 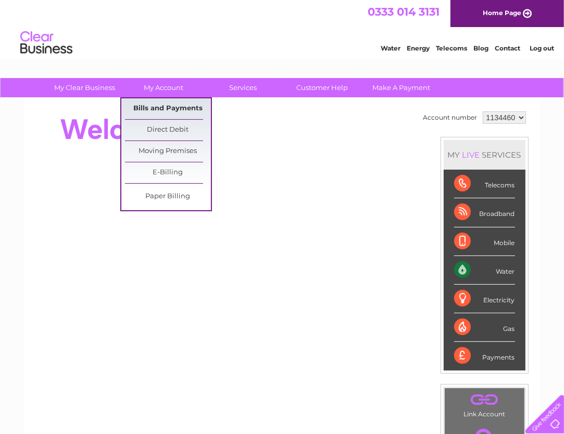 What do you see at coordinates (484, 328) in the screenshot?
I see `div: Gas` at bounding box center [484, 328].